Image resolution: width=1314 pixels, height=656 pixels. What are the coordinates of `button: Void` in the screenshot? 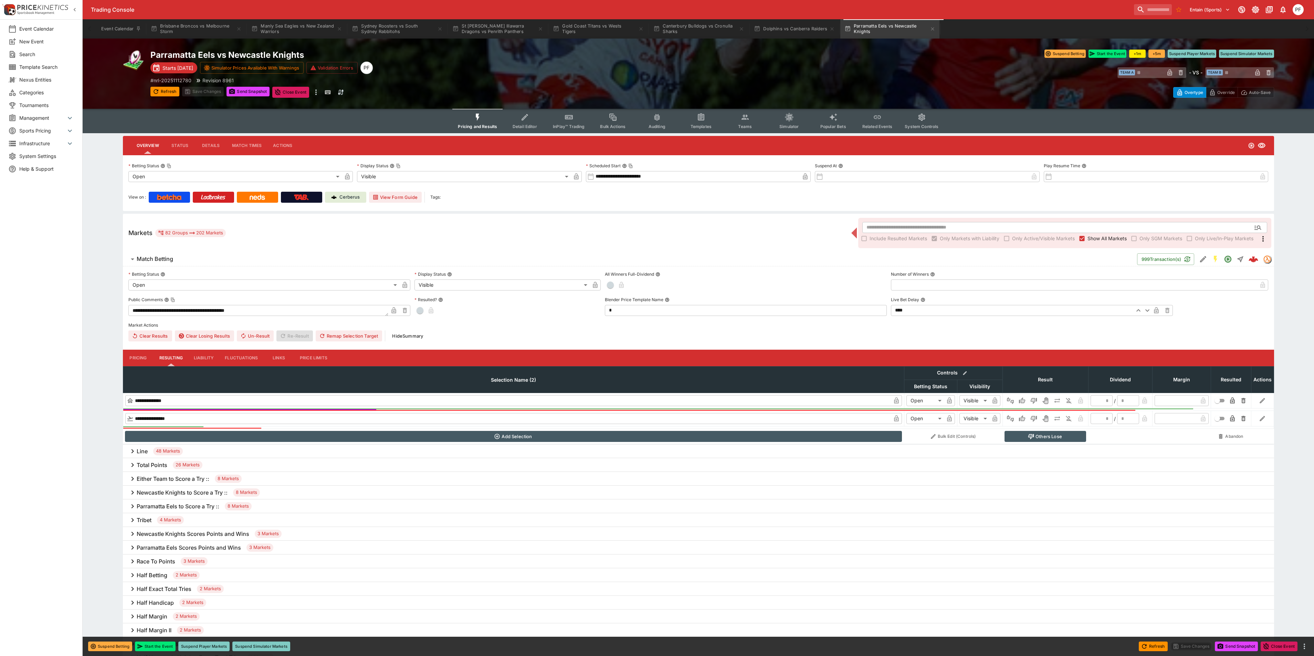 It's located at (1046, 419).